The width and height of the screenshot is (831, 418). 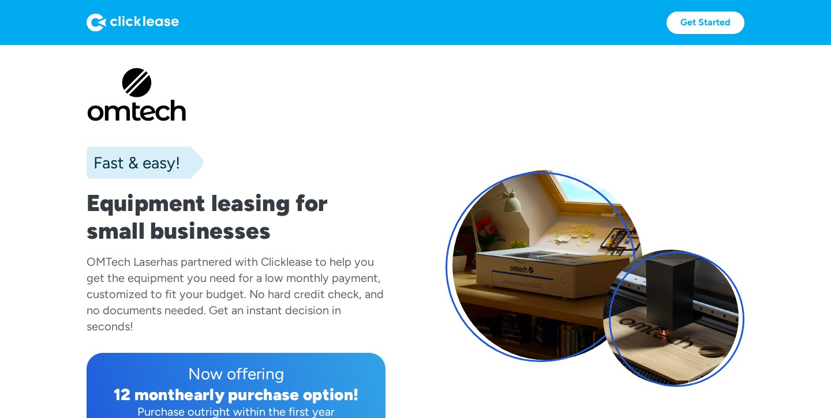 I want to click on div: OMTech Laser, so click(x=123, y=262).